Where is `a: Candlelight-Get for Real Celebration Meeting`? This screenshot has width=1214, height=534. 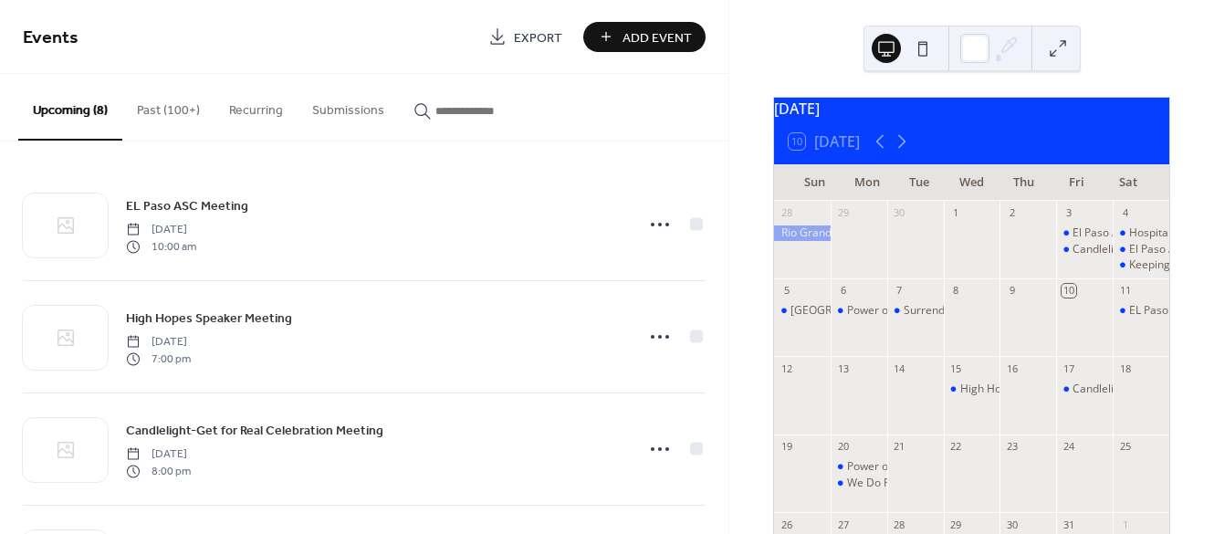 a: Candlelight-Get for Real Celebration Meeting is located at coordinates (255, 430).